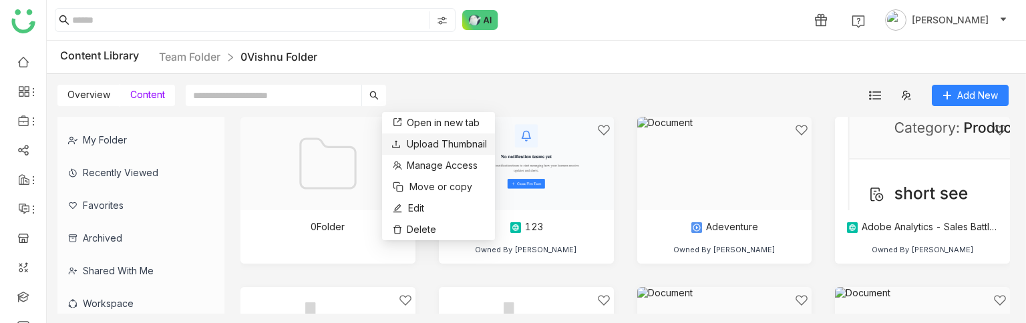 This screenshot has height=323, width=1026. I want to click on div: Workspace, so click(136, 303).